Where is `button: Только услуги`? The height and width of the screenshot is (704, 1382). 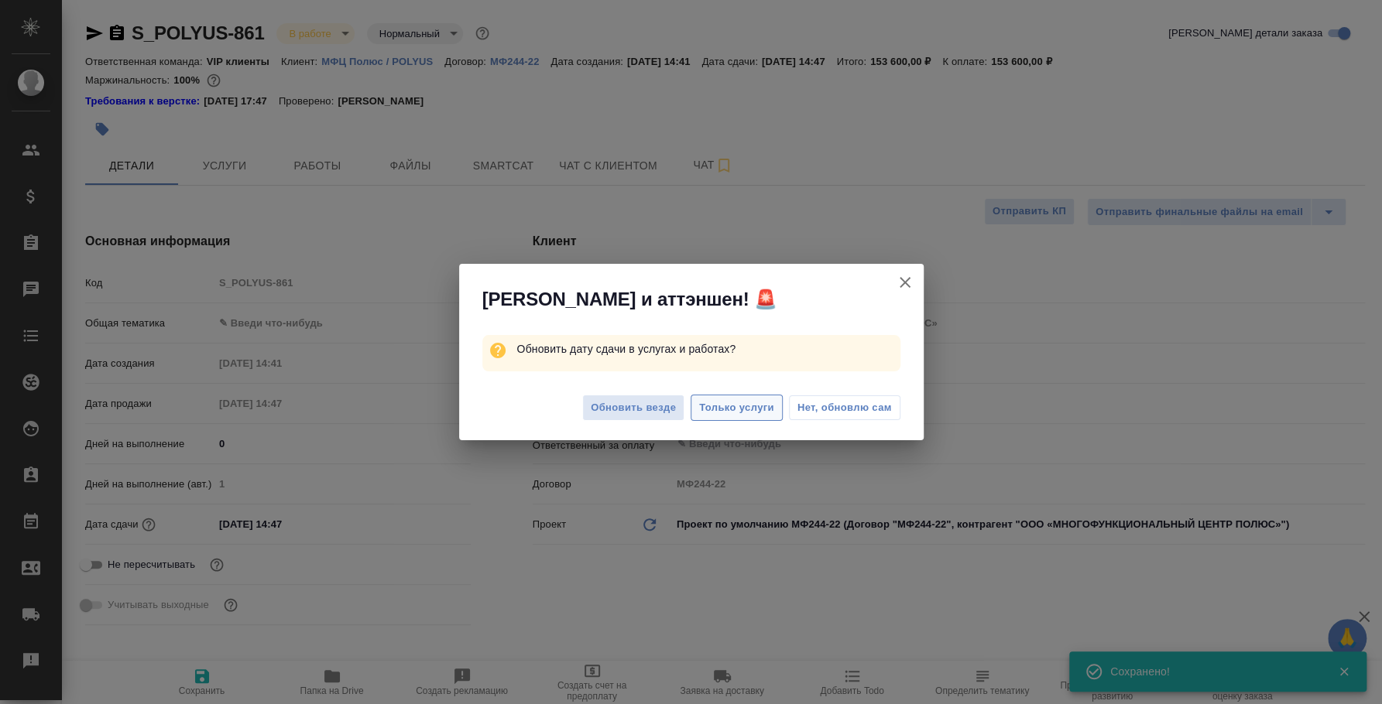
button: Только услуги is located at coordinates (736, 408).